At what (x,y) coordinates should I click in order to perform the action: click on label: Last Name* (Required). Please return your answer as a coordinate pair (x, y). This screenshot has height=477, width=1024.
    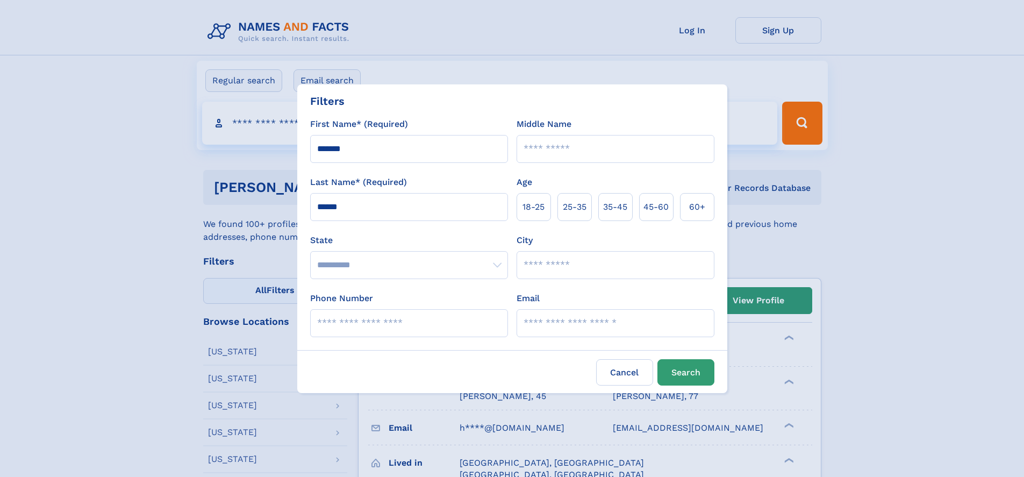
    Looking at the image, I should click on (358, 182).